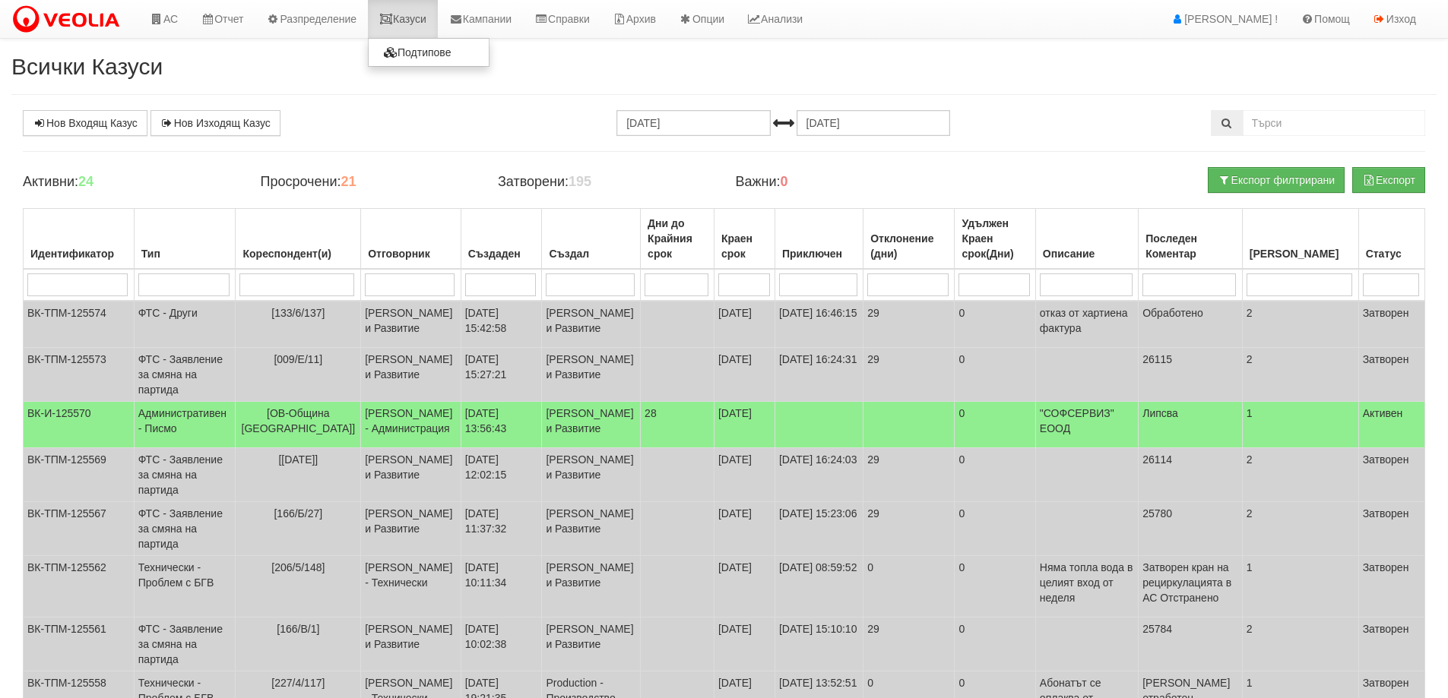  What do you see at coordinates (1087, 583) in the screenshot?
I see `p: Няма топла вода в целият вход от неделя` at bounding box center [1087, 583].